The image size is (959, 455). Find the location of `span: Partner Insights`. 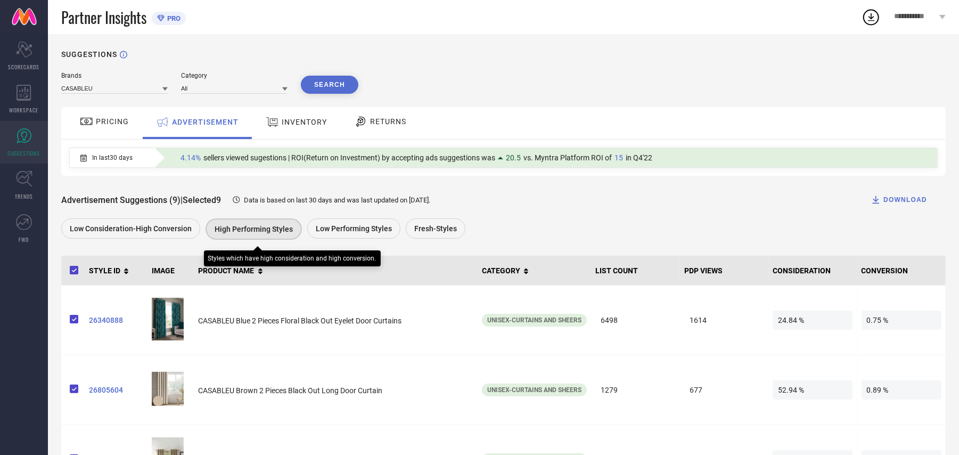

span: Partner Insights is located at coordinates (104, 17).